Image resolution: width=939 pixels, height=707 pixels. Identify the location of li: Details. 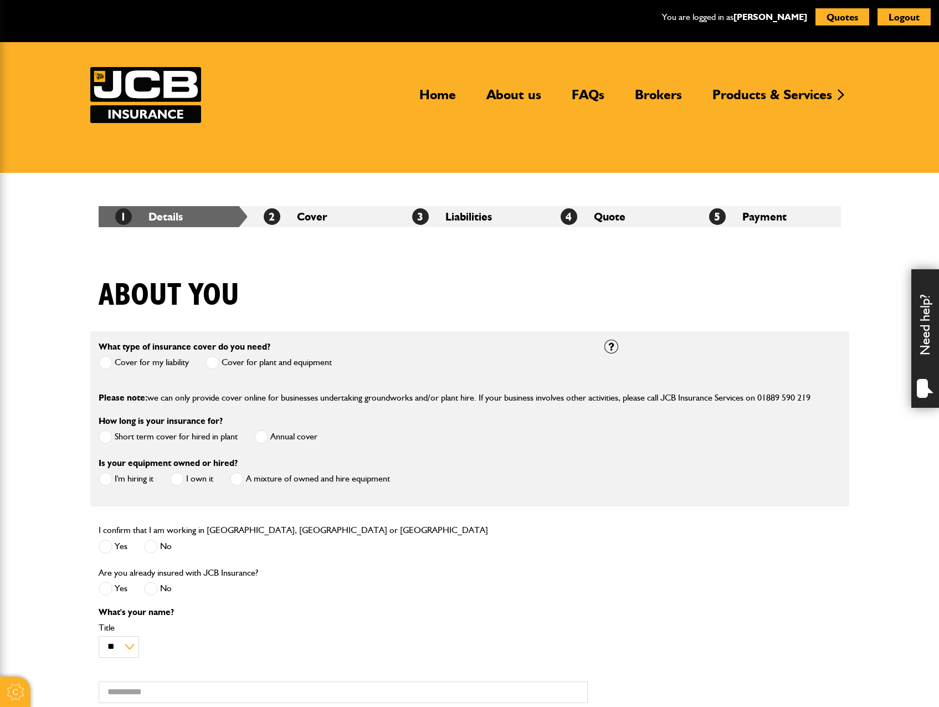
(173, 217).